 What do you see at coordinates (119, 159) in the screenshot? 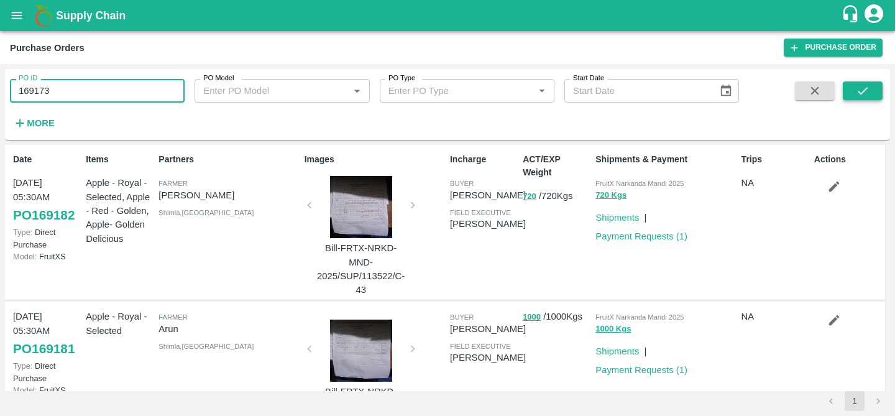
I see `p: Items` at bounding box center [119, 159].